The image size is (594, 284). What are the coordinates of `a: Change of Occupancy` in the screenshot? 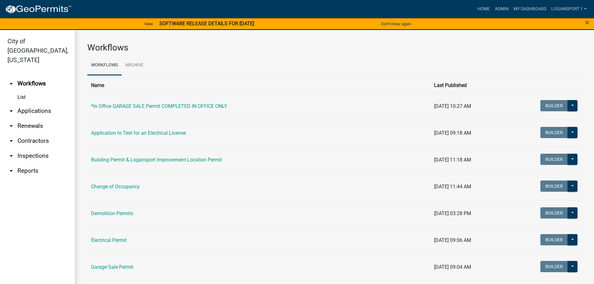 It's located at (115, 186).